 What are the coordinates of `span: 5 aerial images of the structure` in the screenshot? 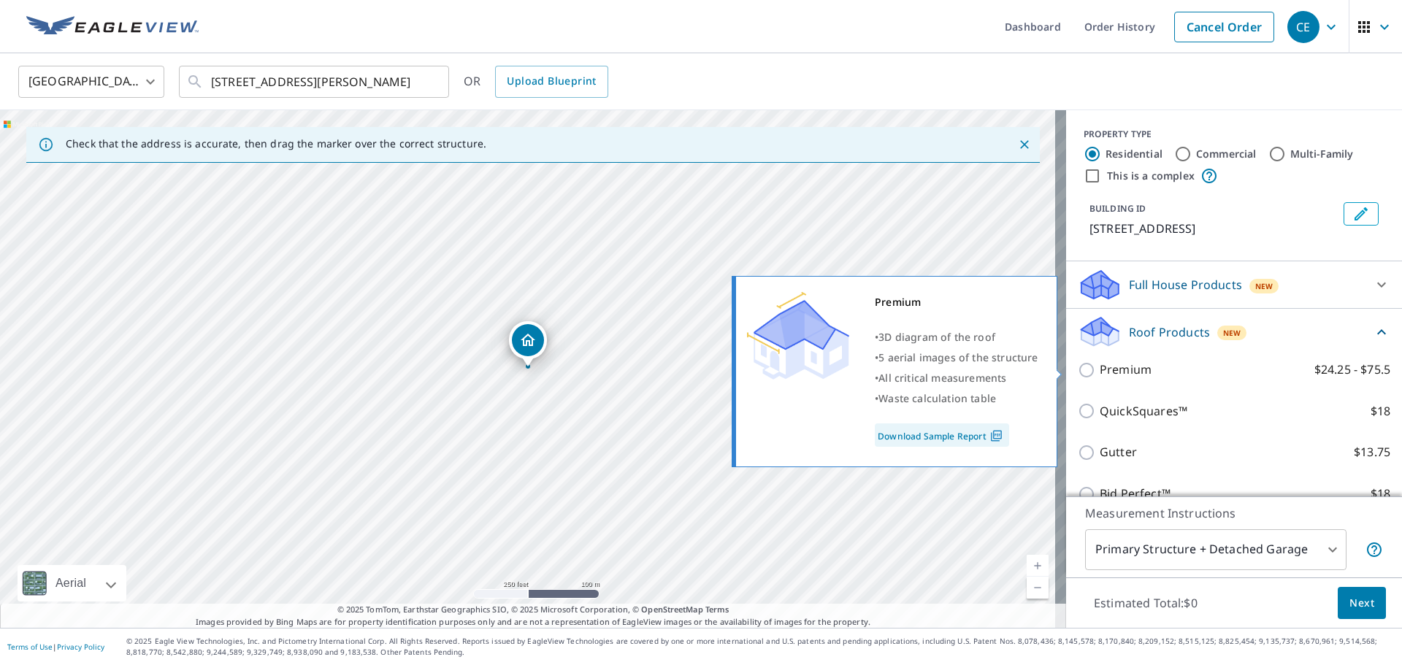 It's located at (958, 357).